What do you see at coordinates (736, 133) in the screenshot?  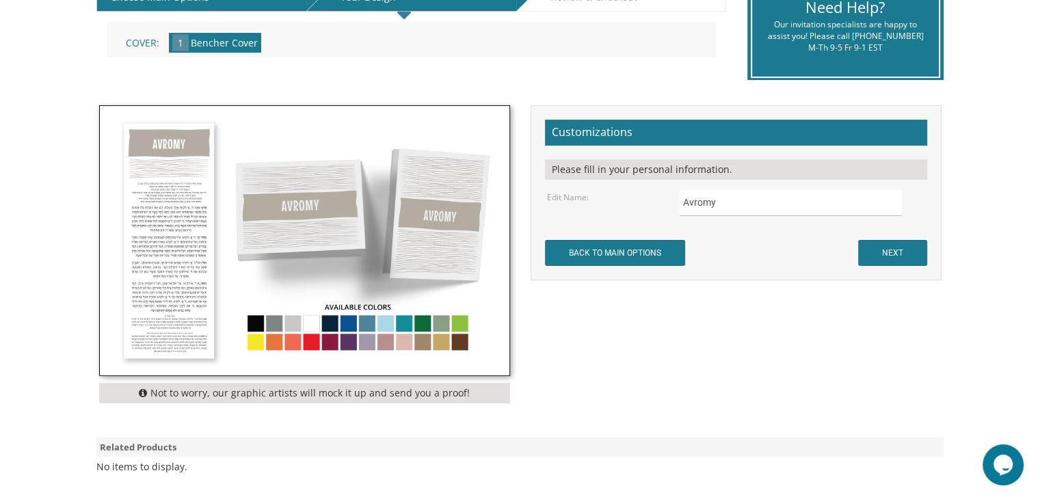 I see `h2: Customizations` at bounding box center [736, 133].